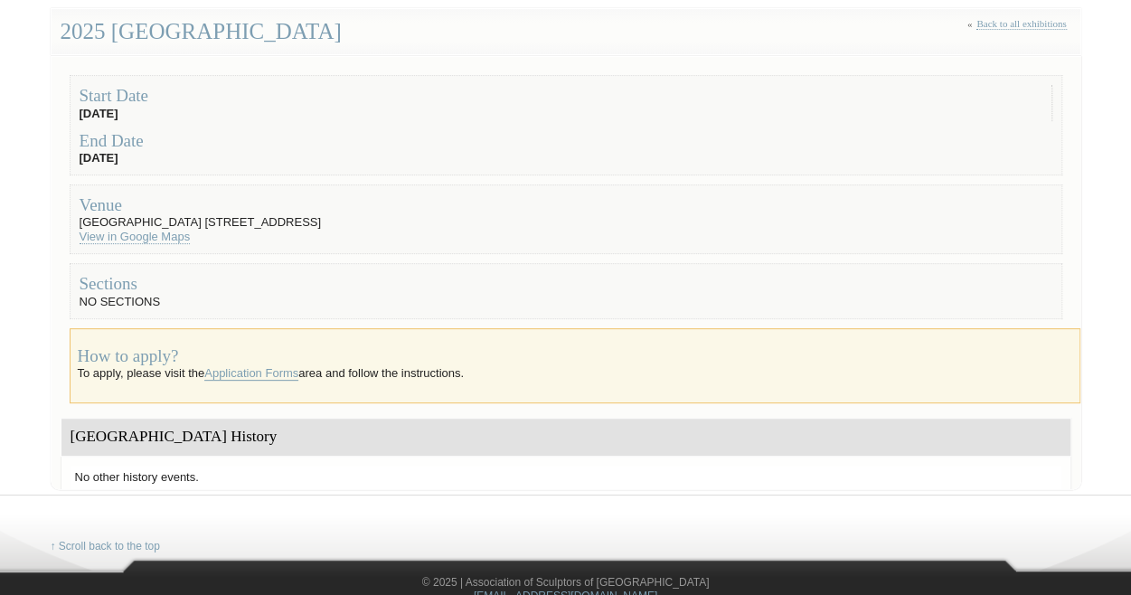 Image resolution: width=1131 pixels, height=595 pixels. I want to click on div: To apply, please visit the area and follow the instructions., so click(575, 365).